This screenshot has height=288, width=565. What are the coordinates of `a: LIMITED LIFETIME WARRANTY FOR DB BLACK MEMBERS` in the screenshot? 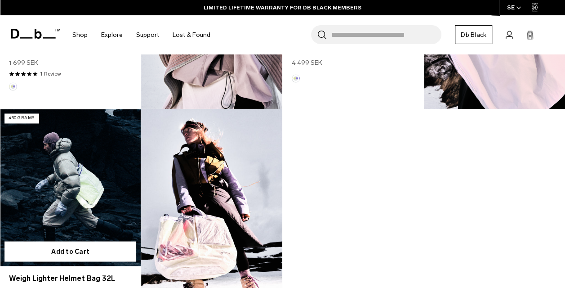 It's located at (282, 8).